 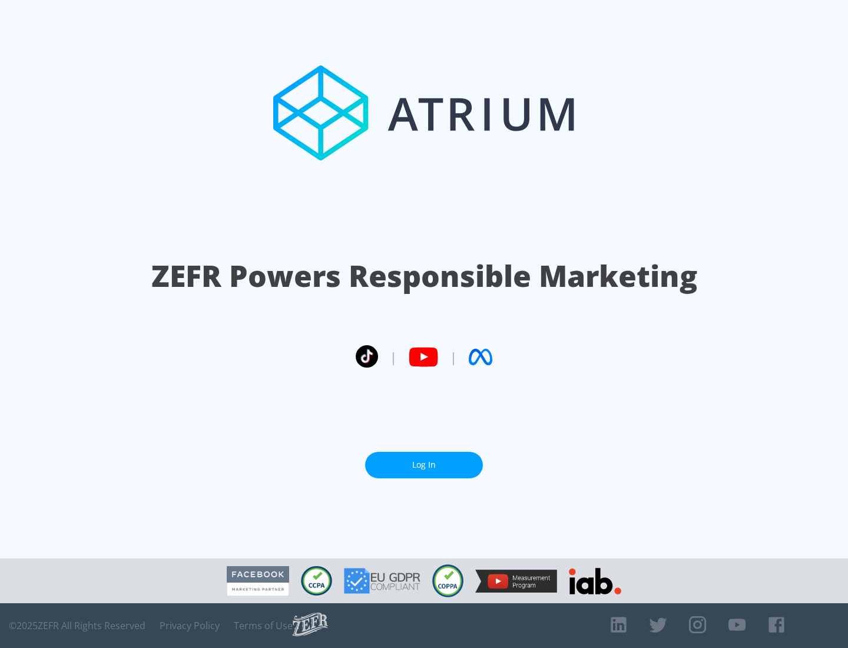 What do you see at coordinates (190, 626) in the screenshot?
I see `a: Privacy Policy` at bounding box center [190, 626].